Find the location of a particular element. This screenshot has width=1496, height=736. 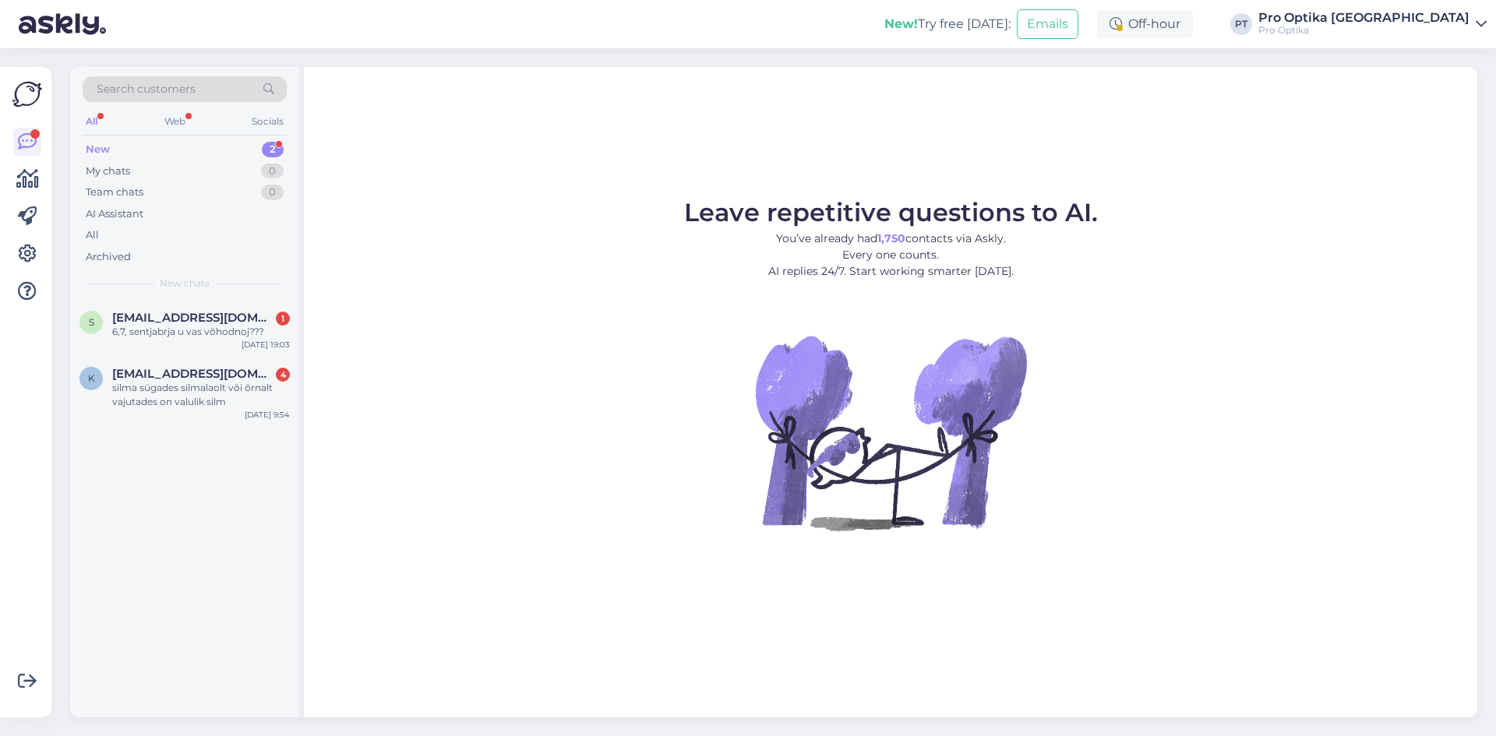

div: New is located at coordinates (97, 150).